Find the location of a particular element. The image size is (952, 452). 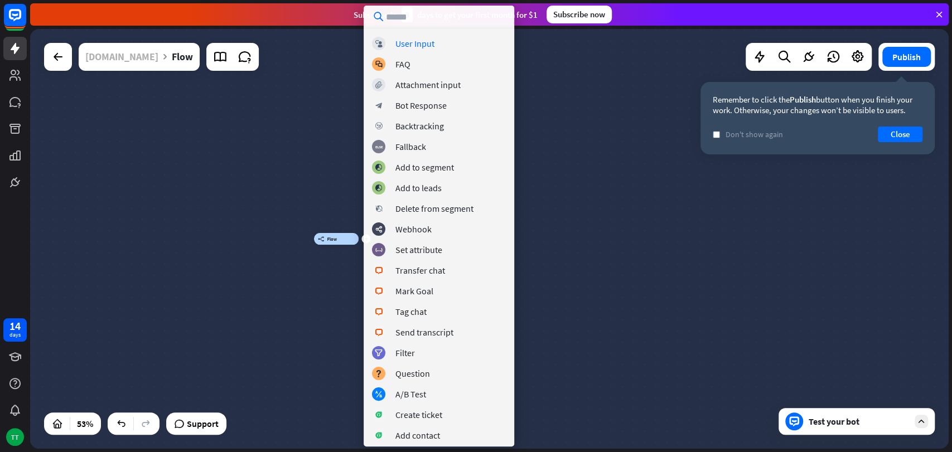

div: Send transcript is located at coordinates (424, 332).